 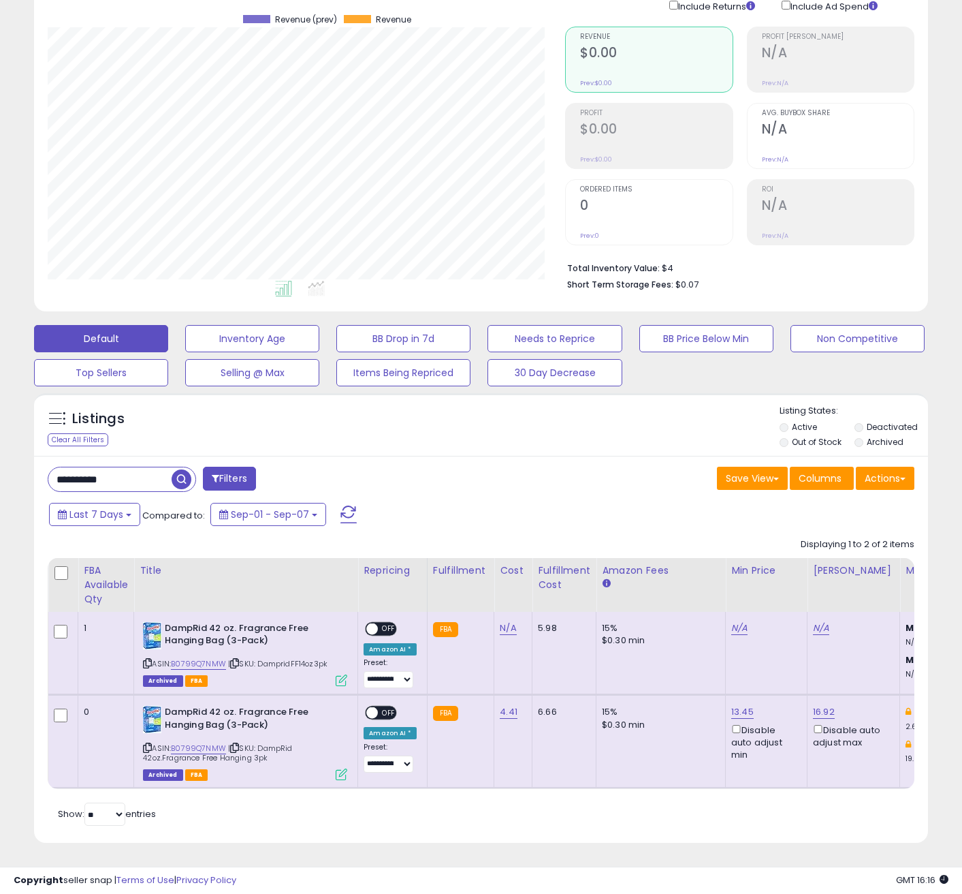 I want to click on div: Title, so click(x=246, y=570).